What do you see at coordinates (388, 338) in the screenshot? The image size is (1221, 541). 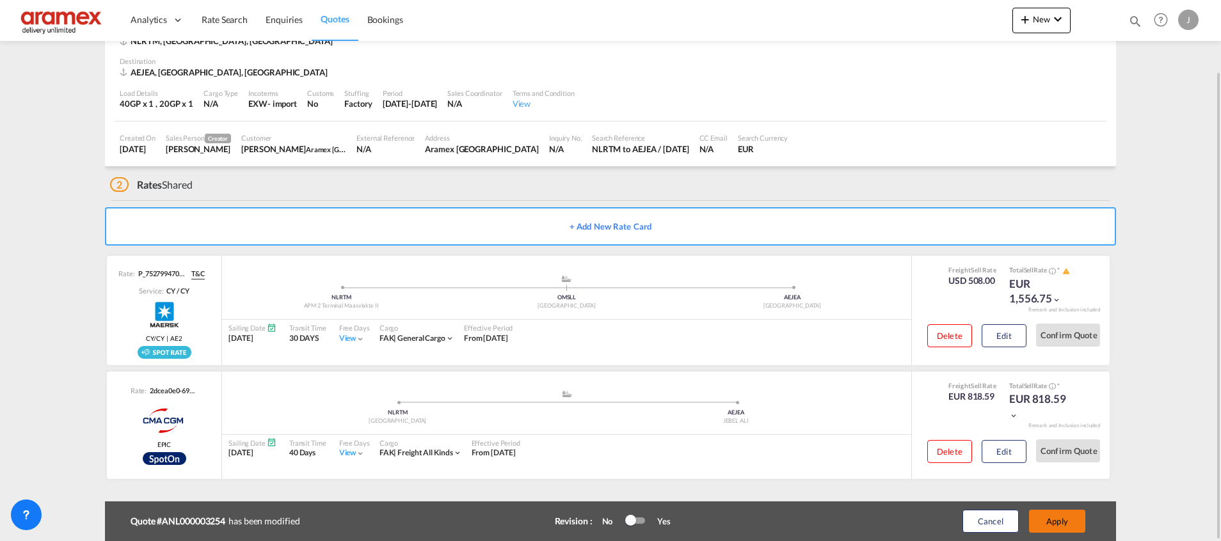 I see `span: FAK` at bounding box center [388, 338].